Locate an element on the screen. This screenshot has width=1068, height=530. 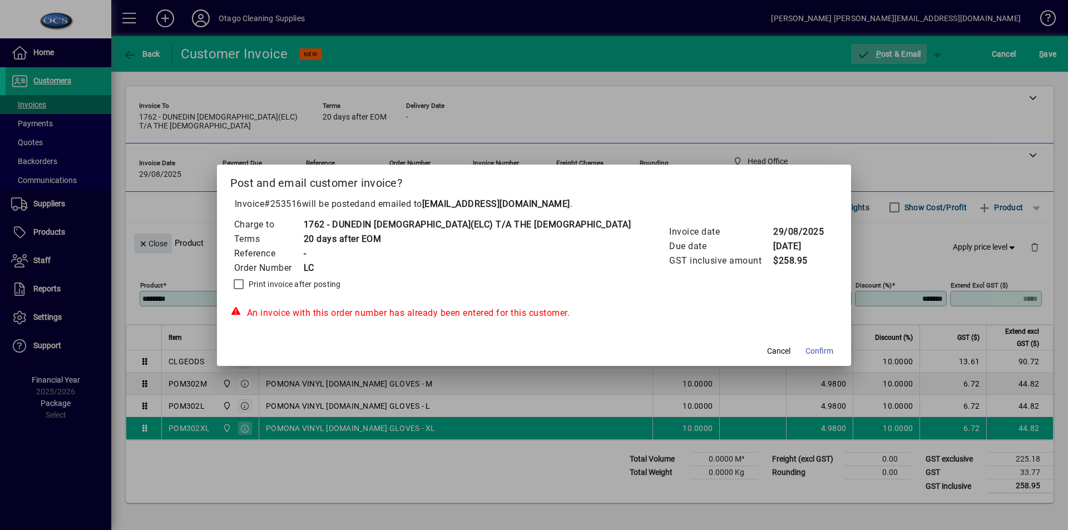
button: Cancel is located at coordinates (779, 352).